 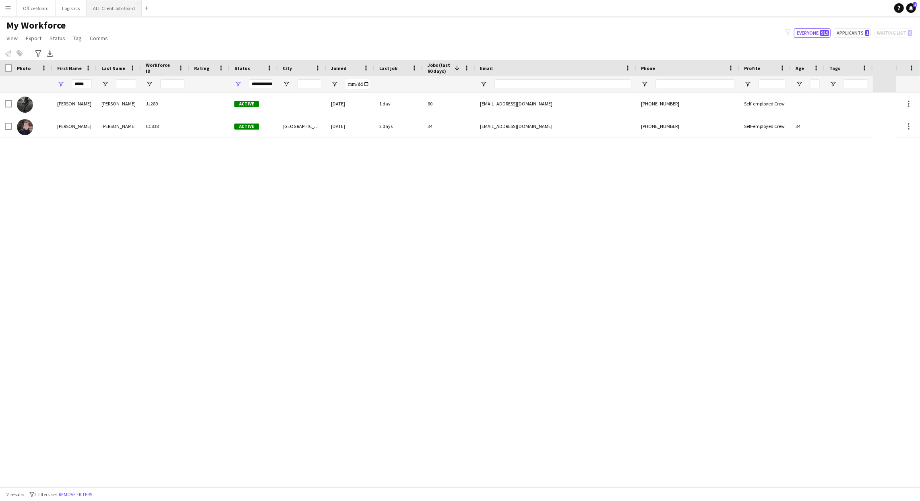 I want to click on div: 1 day, so click(x=399, y=103).